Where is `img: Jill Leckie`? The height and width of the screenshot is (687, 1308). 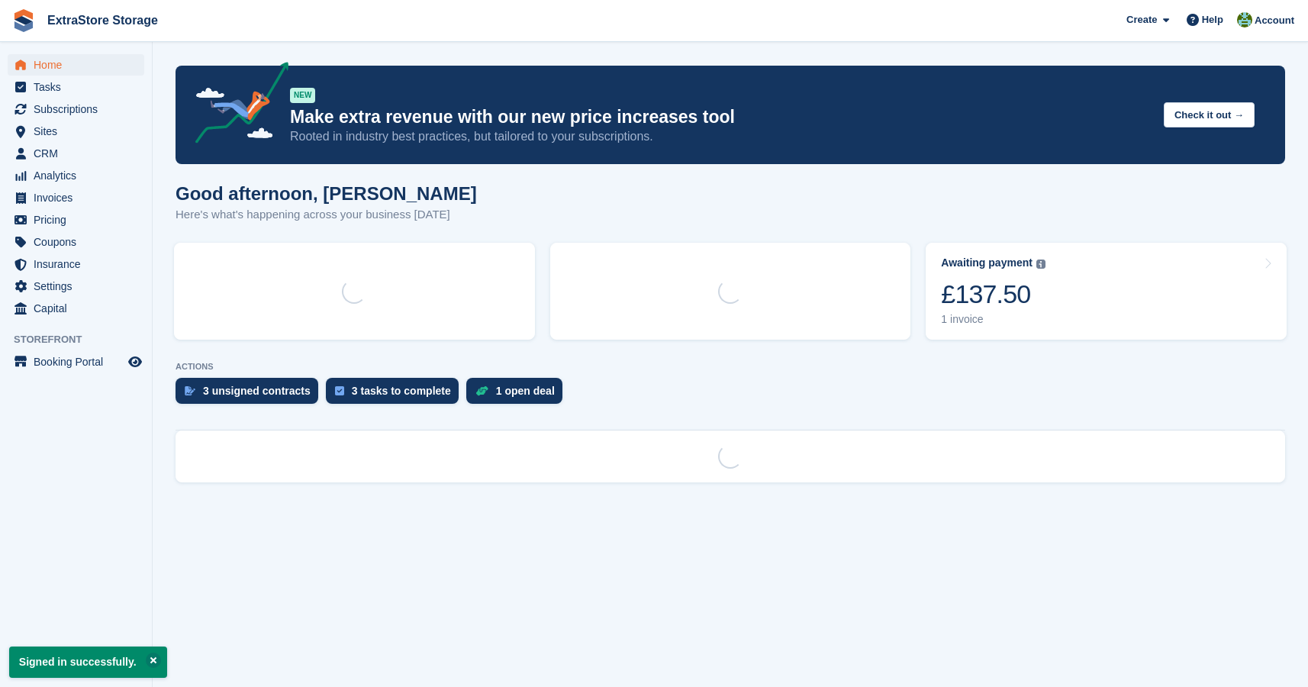 img: Jill Leckie is located at coordinates (1245, 20).